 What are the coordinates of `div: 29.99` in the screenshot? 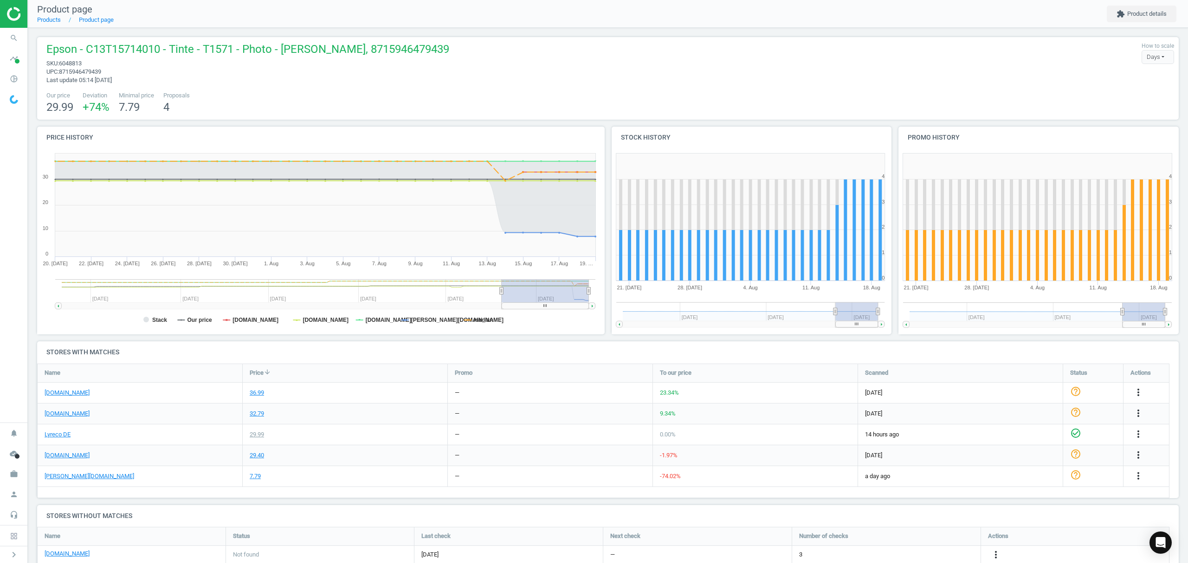 It's located at (257, 435).